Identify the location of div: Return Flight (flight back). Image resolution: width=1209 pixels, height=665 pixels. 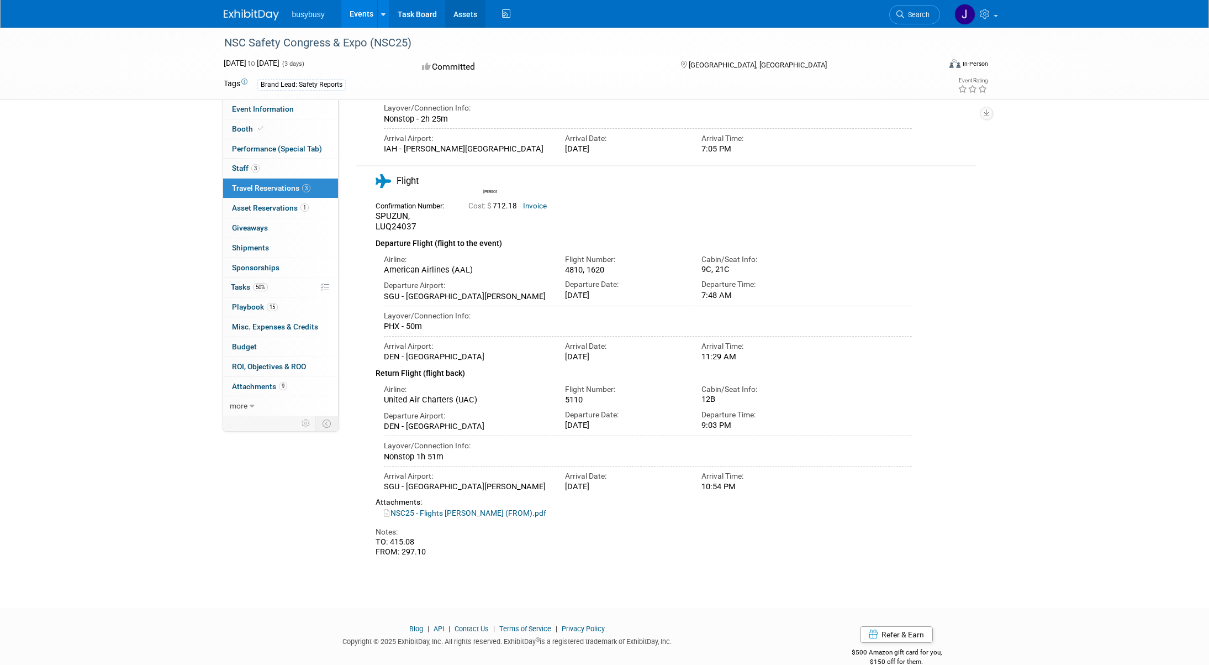
(644, 370).